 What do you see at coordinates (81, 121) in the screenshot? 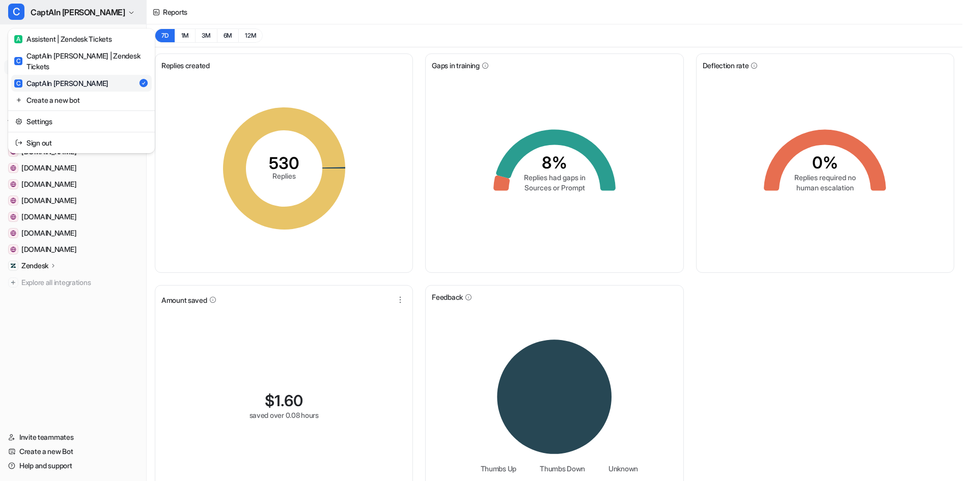
I see `a: Settings` at bounding box center [81, 121].